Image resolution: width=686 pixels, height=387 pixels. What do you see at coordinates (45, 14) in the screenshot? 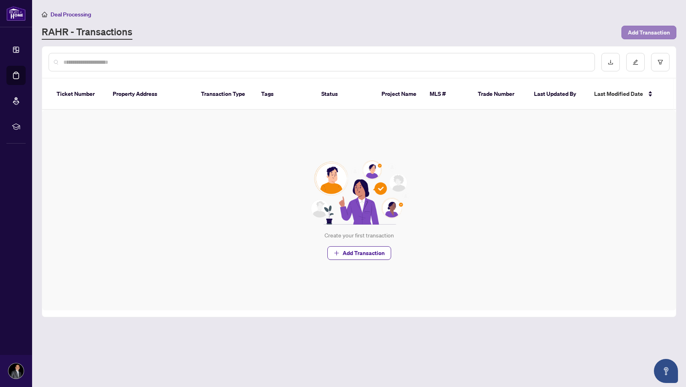
I see `span: home` at bounding box center [45, 14].